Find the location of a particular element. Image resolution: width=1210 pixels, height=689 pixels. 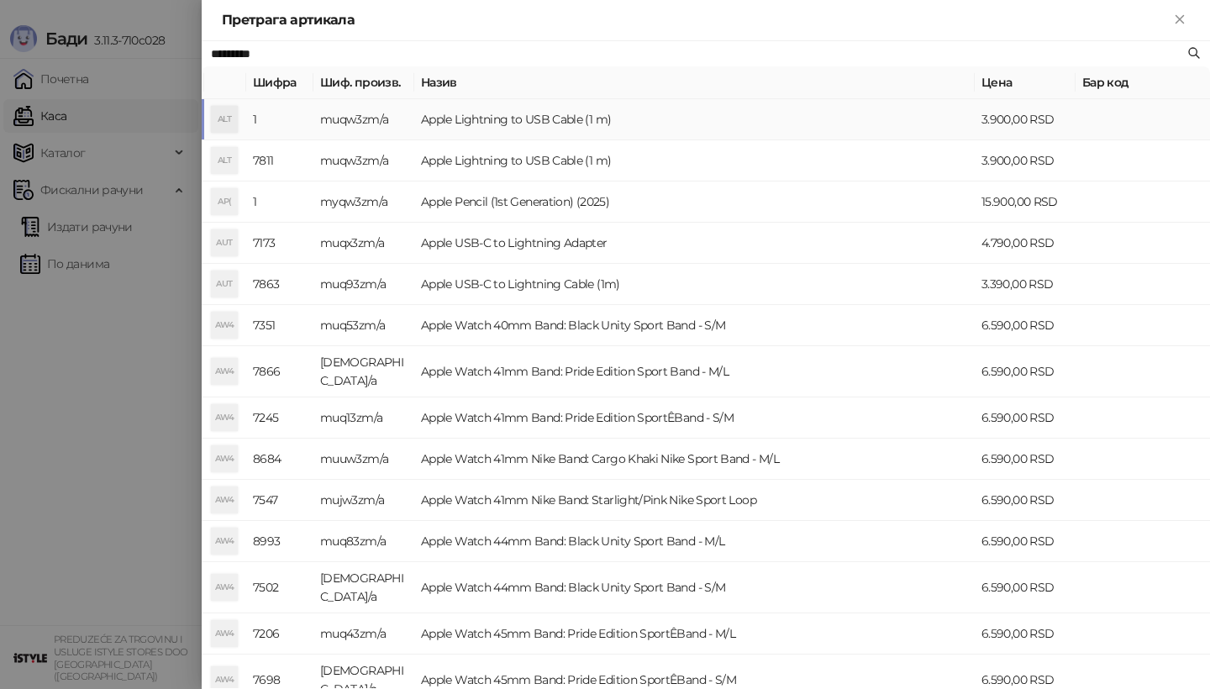

td: muq43zm/a is located at coordinates (364, 634).